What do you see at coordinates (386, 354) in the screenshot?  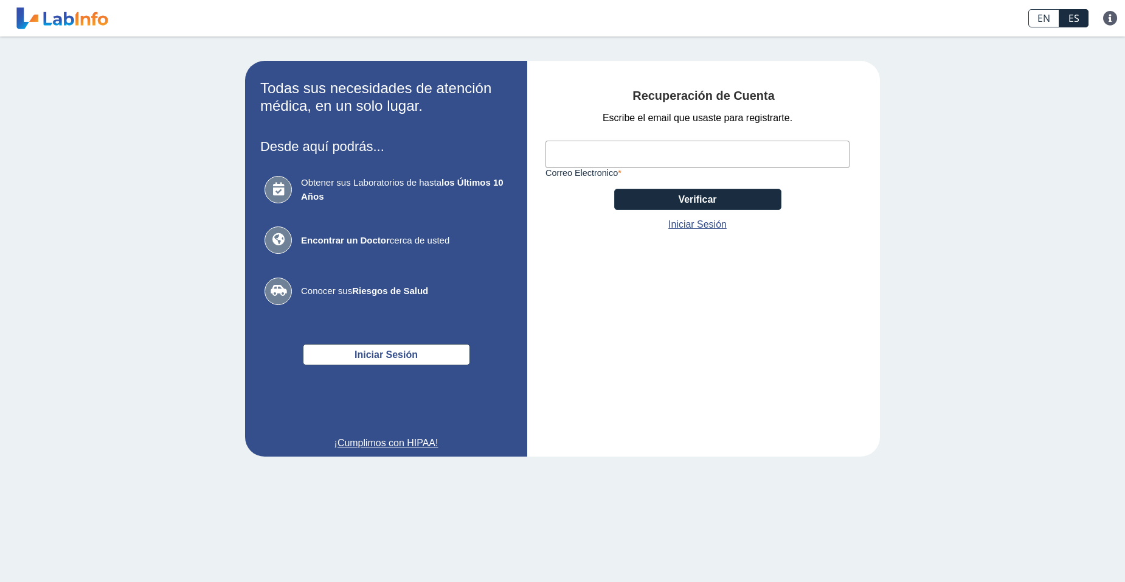 I see `button: Iniciar Sesión` at bounding box center [386, 354].